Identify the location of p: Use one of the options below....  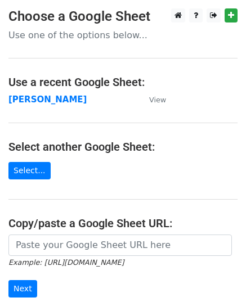
(123, 35).